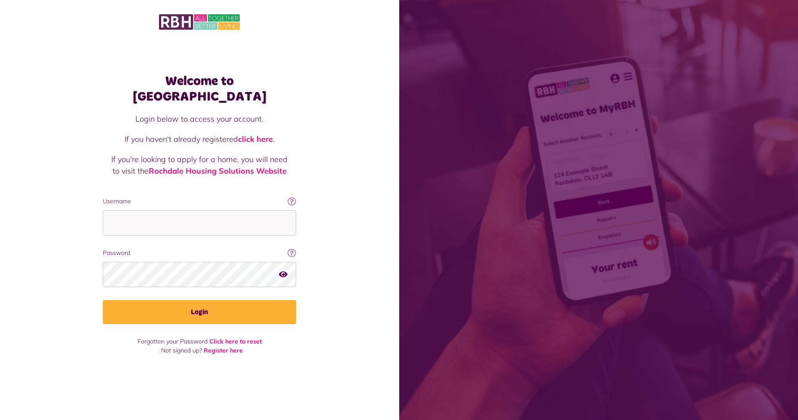 The width and height of the screenshot is (798, 420). What do you see at coordinates (199, 139) in the screenshot?
I see `p: If you haven't already registered .` at bounding box center [199, 139].